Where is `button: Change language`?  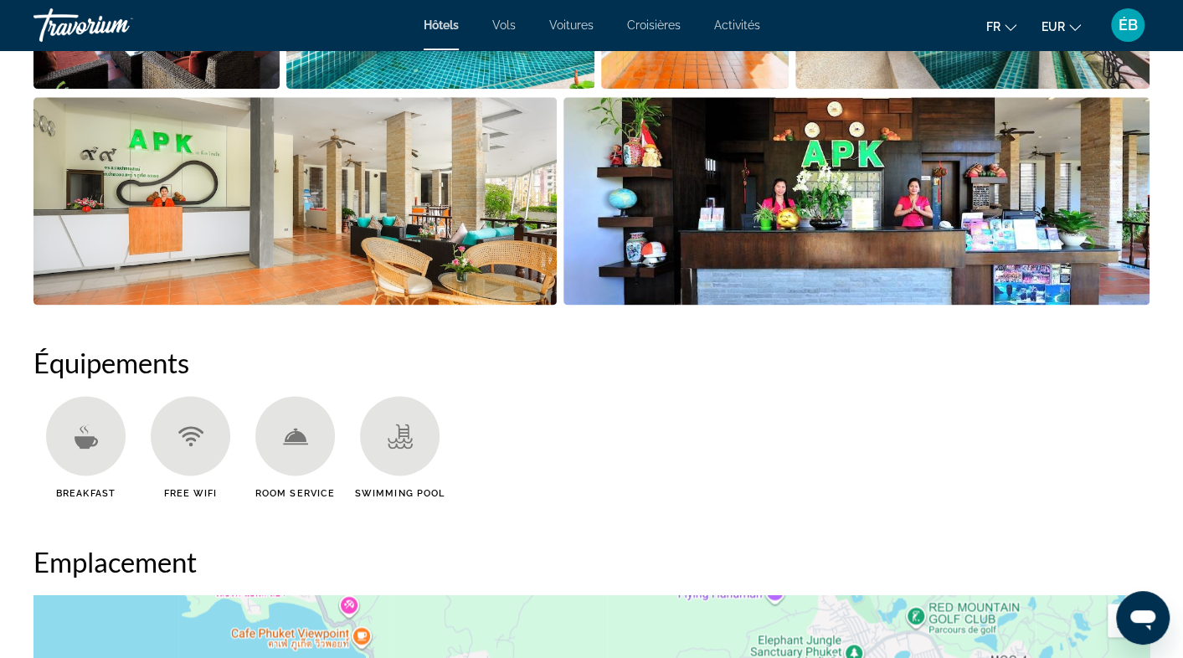
button: Change language is located at coordinates (1002, 26).